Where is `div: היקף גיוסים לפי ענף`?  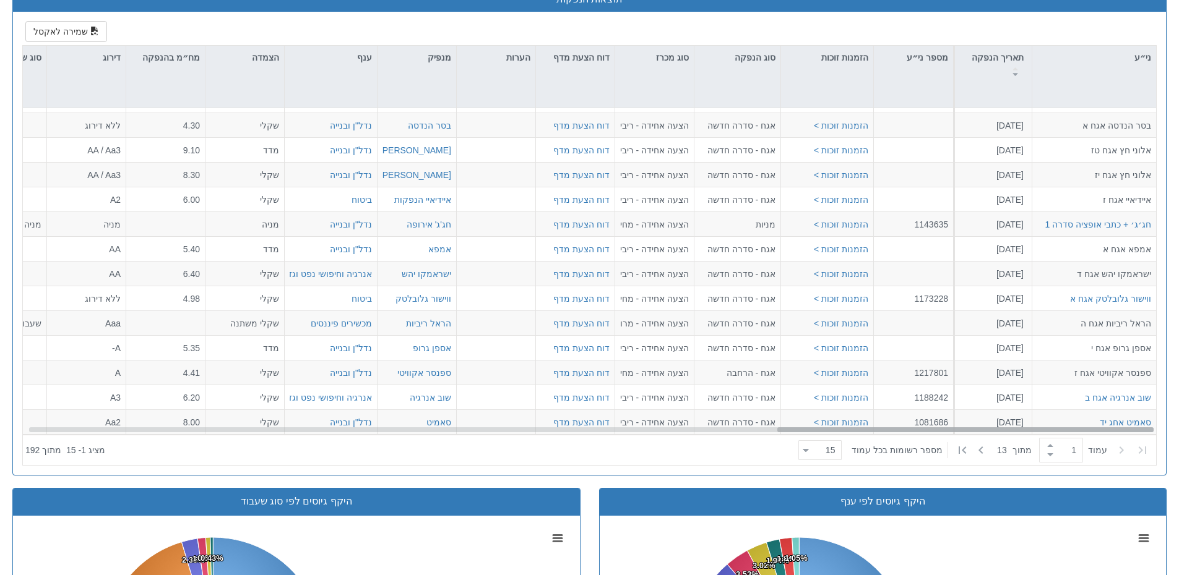
div: היקף גיוסים לפי ענף is located at coordinates (883, 502).